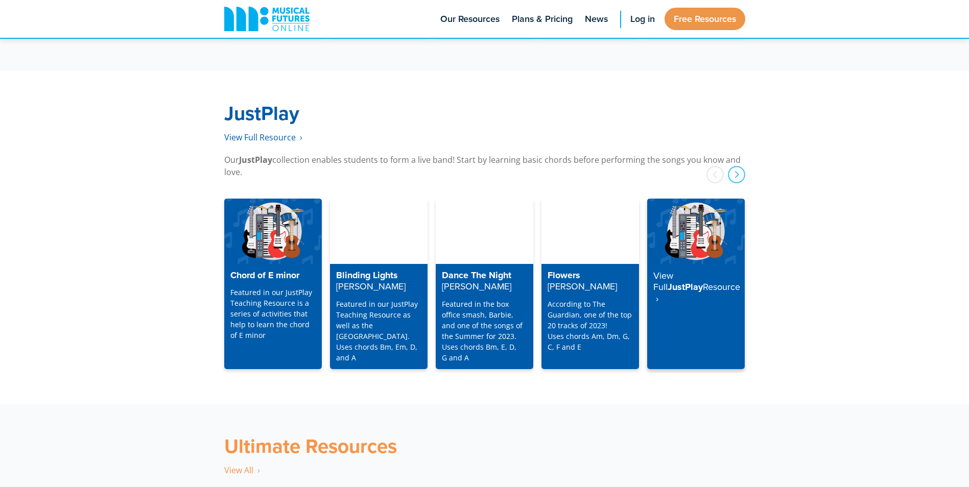 The width and height of the screenshot is (969, 487). I want to click on span: Log in, so click(643, 19).